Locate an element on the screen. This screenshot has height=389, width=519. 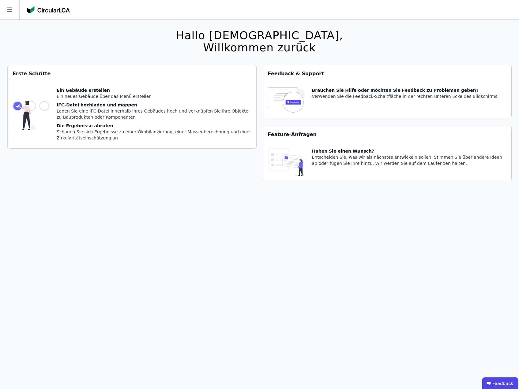
div: Verwenden Sie die Feedback-Schaltfläche in der rechten unteren Ecke des Bildschirms. is located at coordinates (405, 96).